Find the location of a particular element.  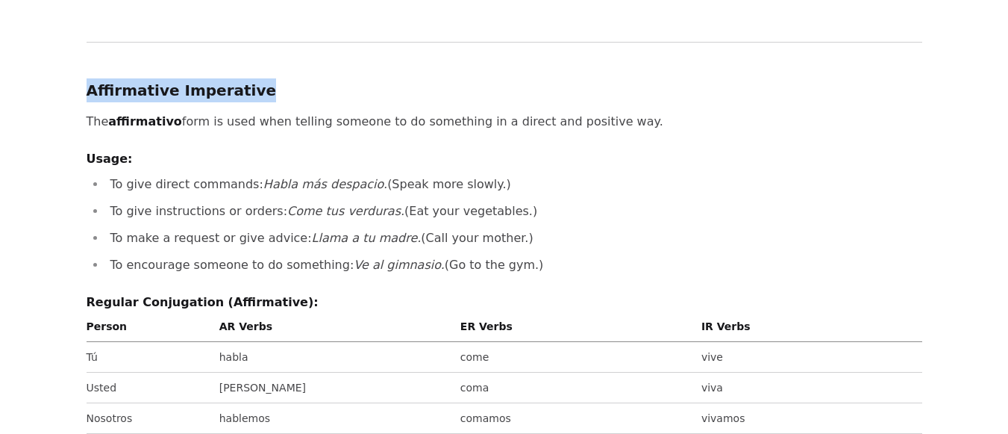

td: vive is located at coordinates (809, 357).